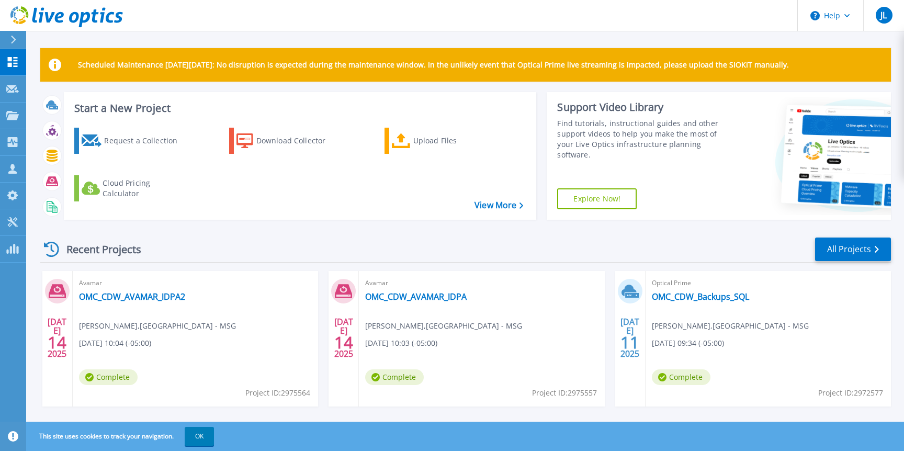 This screenshot has height=451, width=904. I want to click on a: Cloud Pricing Calculator, so click(132, 188).